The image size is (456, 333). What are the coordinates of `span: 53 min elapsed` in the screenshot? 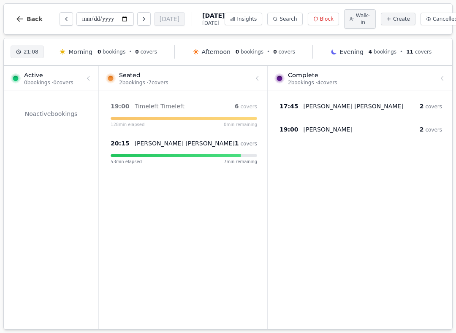 It's located at (126, 162).